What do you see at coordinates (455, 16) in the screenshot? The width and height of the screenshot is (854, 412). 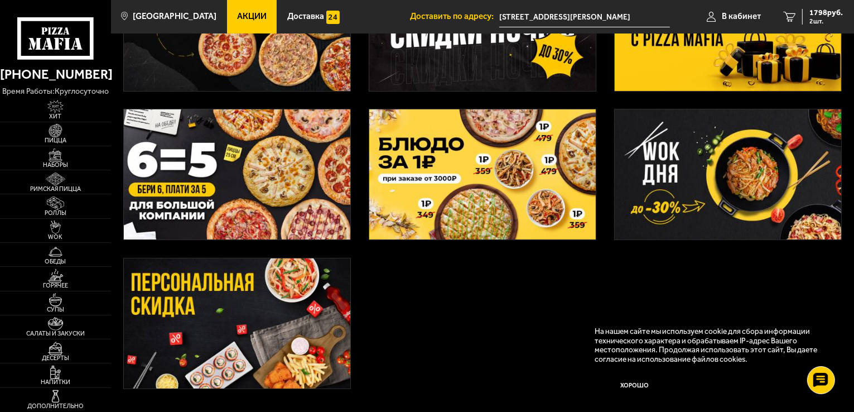 I see `span: Доставить по адресу:` at bounding box center [455, 16].